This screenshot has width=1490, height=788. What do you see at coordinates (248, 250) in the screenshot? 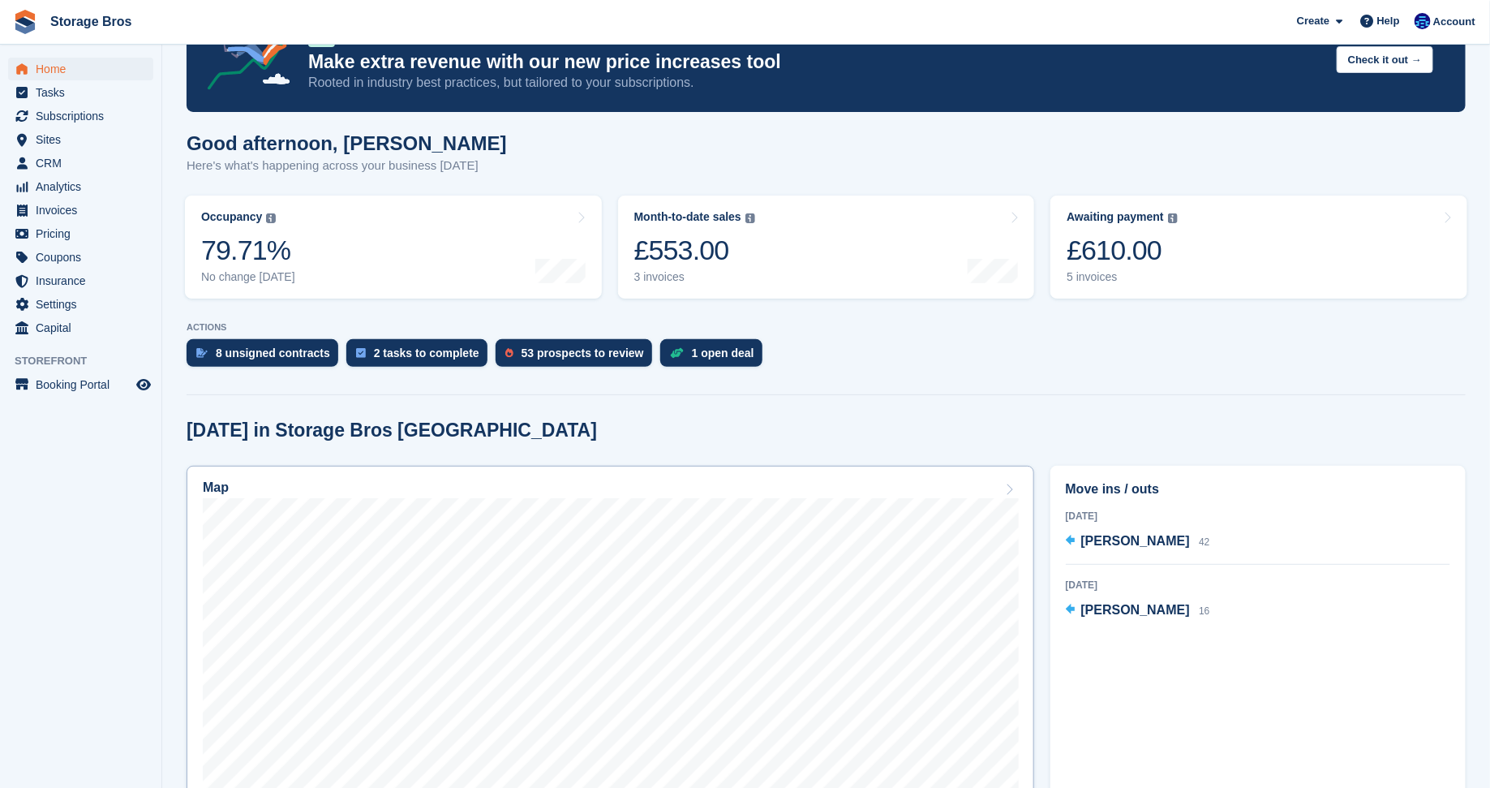
I see `div: 79.71%` at bounding box center [248, 250].